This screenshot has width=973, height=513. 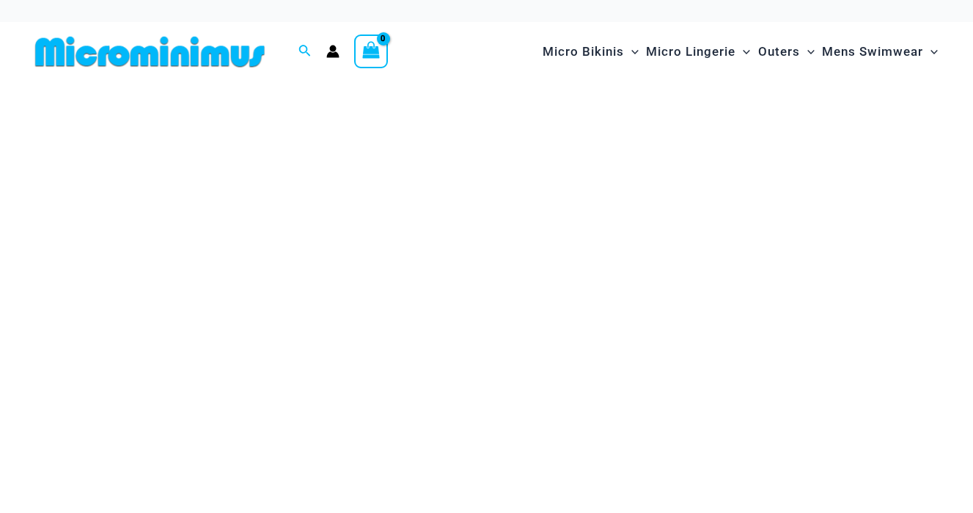 I want to click on span: Micro Bikinis, so click(x=583, y=51).